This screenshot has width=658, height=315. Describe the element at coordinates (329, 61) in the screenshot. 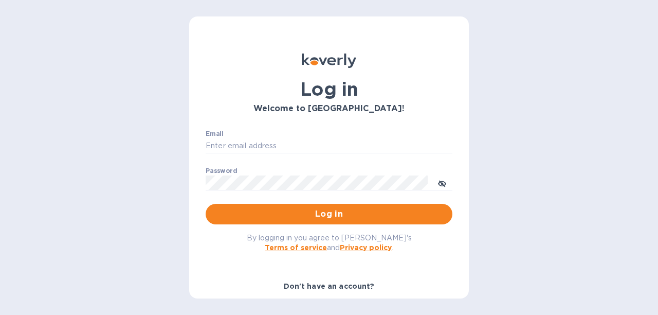

I see `img: Koverly` at that location.